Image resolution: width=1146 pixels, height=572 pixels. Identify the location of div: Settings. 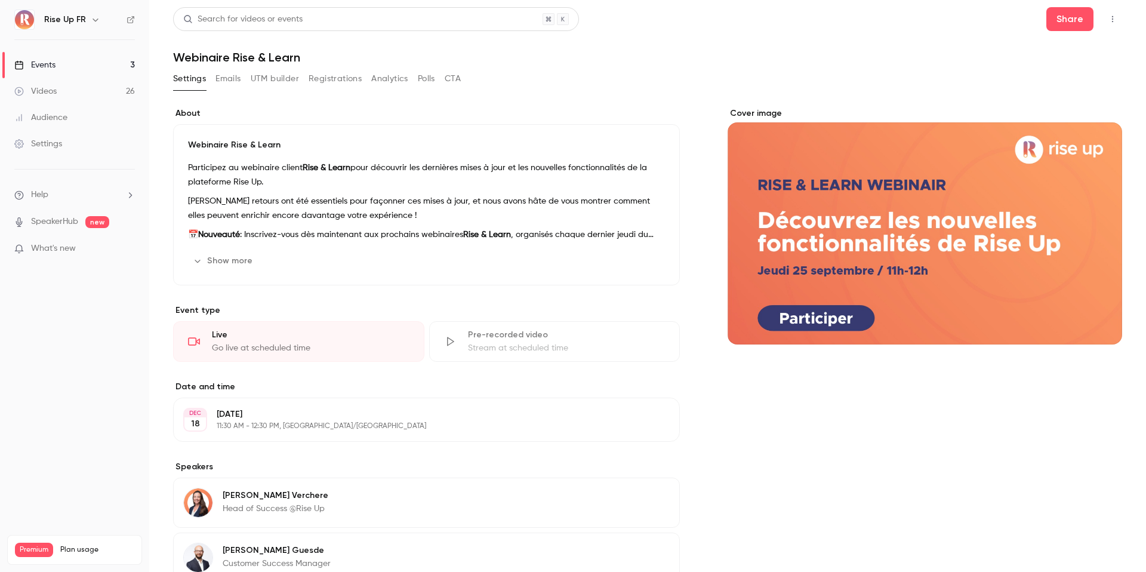
(38, 144).